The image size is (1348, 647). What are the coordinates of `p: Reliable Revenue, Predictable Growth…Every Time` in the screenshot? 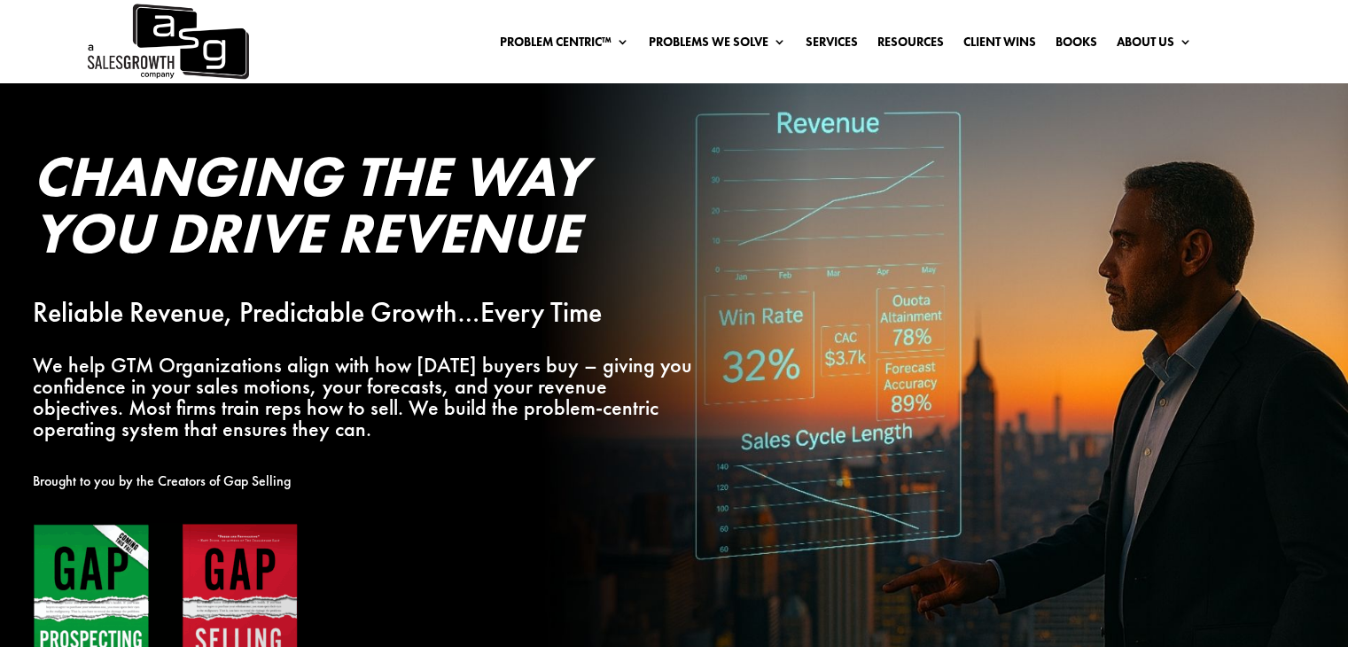 It's located at (364, 313).